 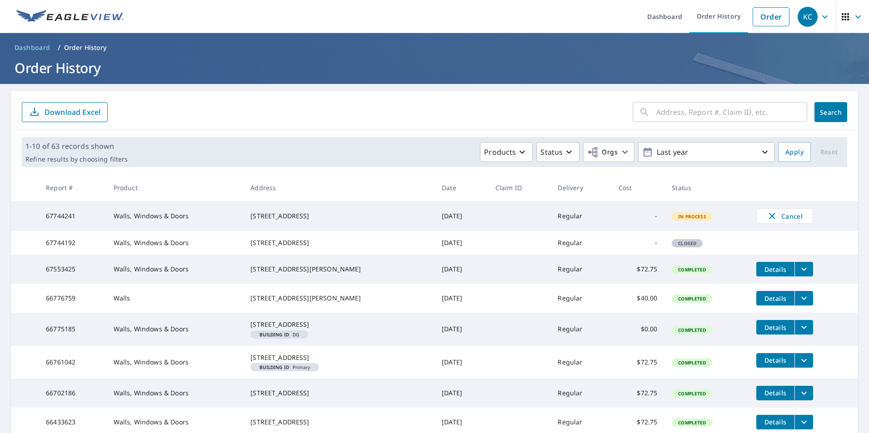 I want to click on button: detailsBtn-66761042, so click(x=775, y=361).